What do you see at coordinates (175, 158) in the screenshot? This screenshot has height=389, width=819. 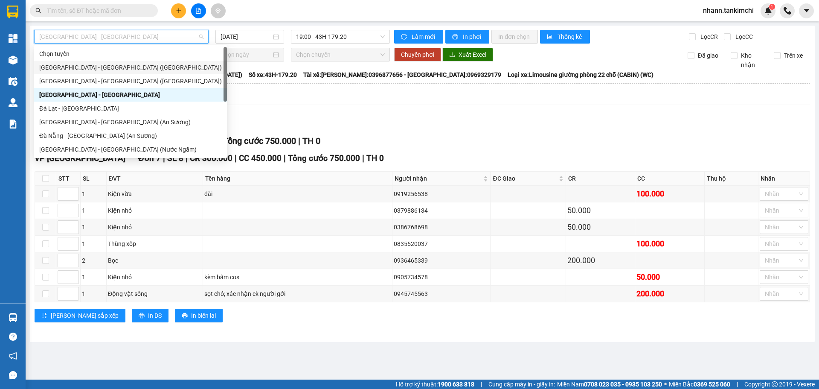 I see `span: SL 8` at bounding box center [175, 158].